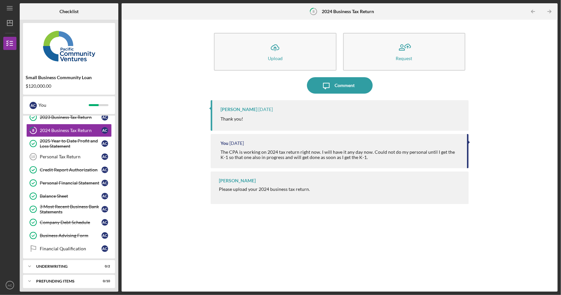  What do you see at coordinates (69, 131) in the screenshot?
I see `a: 82024 Business Tax ReturnAC` at bounding box center [69, 131].